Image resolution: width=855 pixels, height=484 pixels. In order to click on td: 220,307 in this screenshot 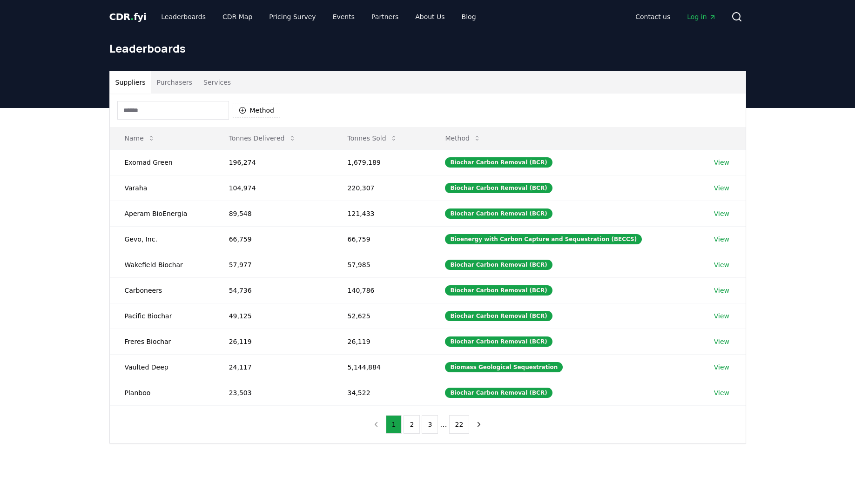, I will do `click(382, 188)`.